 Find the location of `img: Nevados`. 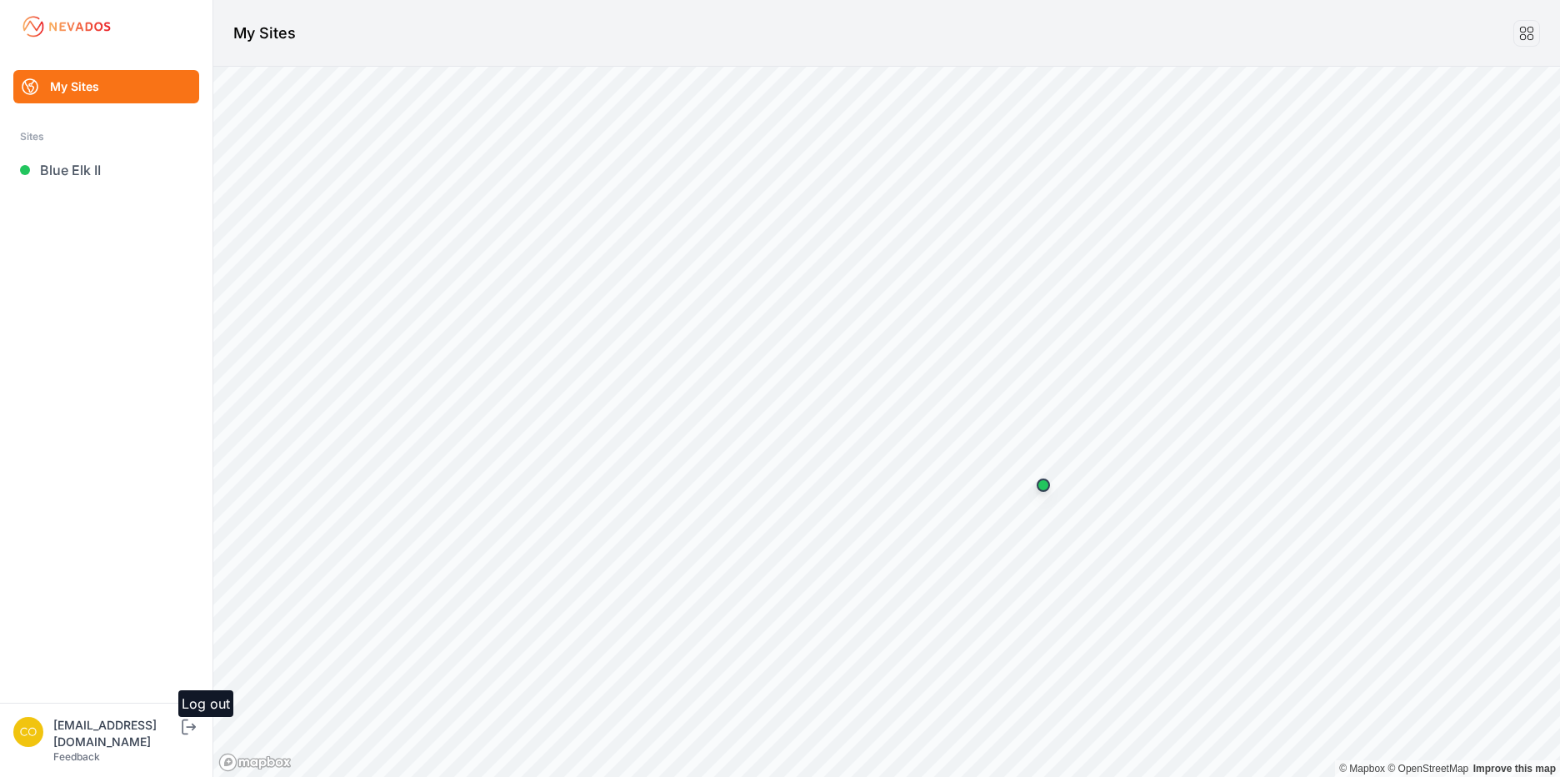

img: Nevados is located at coordinates (67, 27).